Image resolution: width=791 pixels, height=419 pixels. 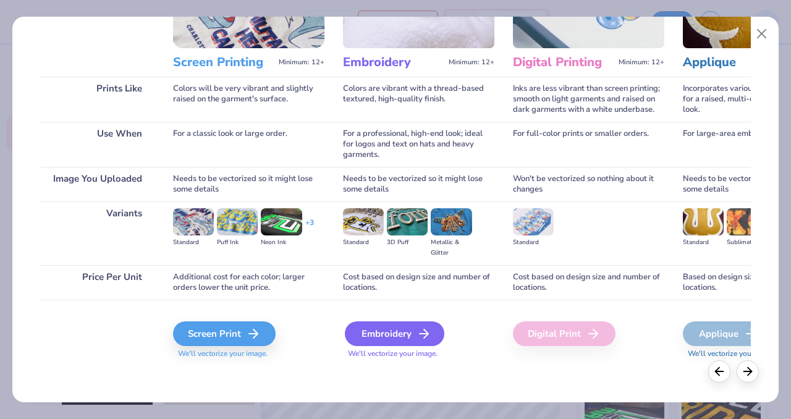 What do you see at coordinates (310, 228) in the screenshot?
I see `div: + 3` at bounding box center [310, 228].